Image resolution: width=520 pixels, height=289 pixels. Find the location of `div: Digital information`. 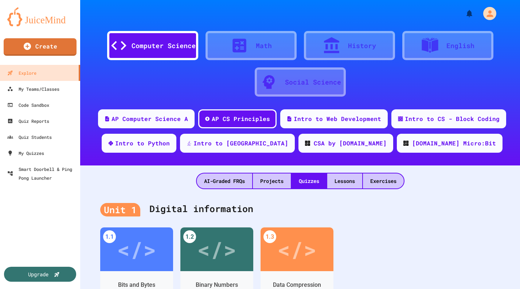

div: Digital information is located at coordinates (300, 209).